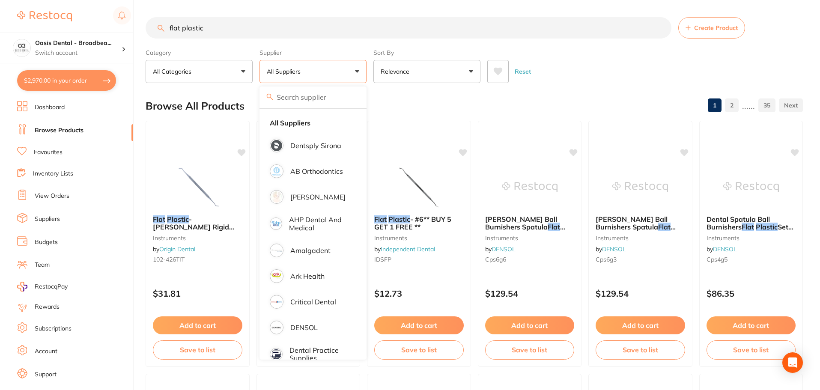 The image size is (820, 390). What do you see at coordinates (52, 196) in the screenshot?
I see `a: View Orders` at bounding box center [52, 196].